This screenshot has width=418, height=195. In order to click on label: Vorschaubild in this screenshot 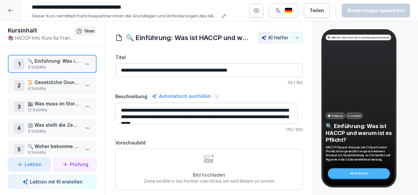, I will do `click(209, 143)`.